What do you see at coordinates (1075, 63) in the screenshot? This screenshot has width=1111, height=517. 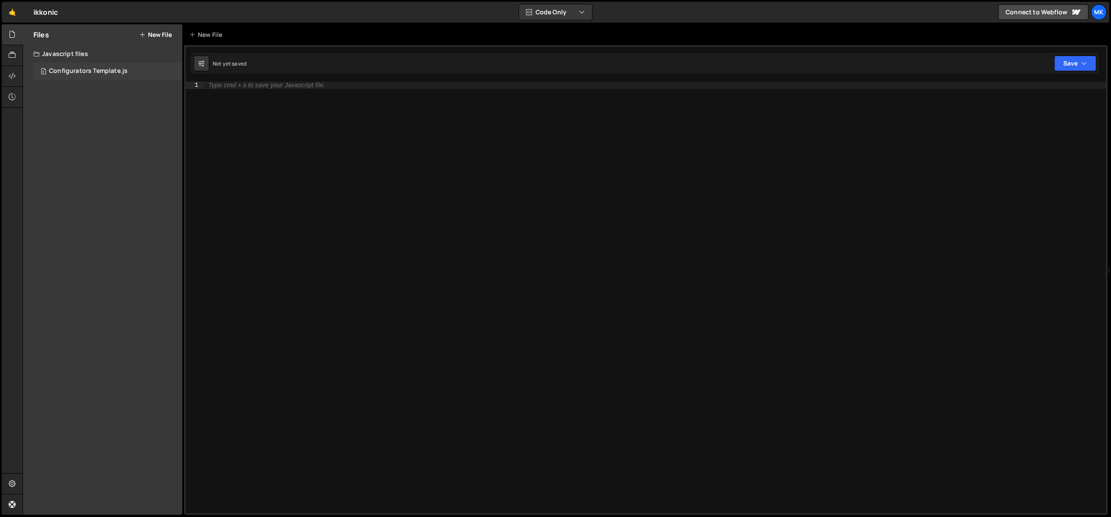 I see `button: Save` at bounding box center [1075, 63].